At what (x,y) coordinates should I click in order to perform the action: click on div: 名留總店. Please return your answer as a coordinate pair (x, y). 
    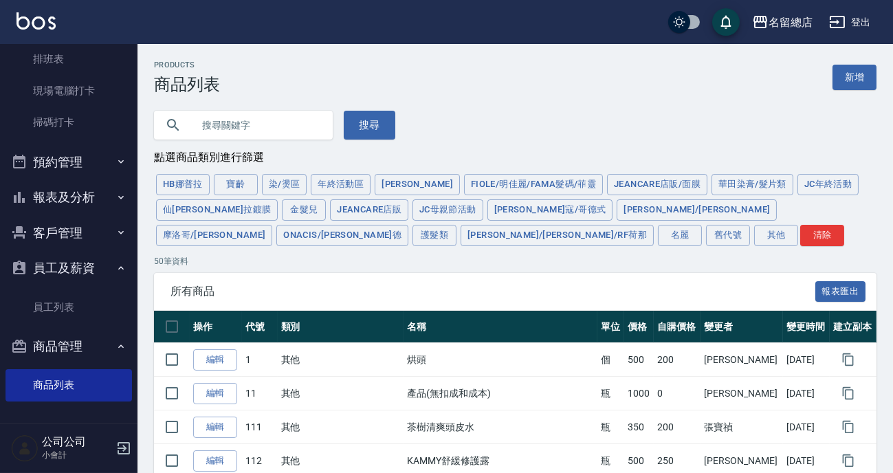
    Looking at the image, I should click on (790, 22).